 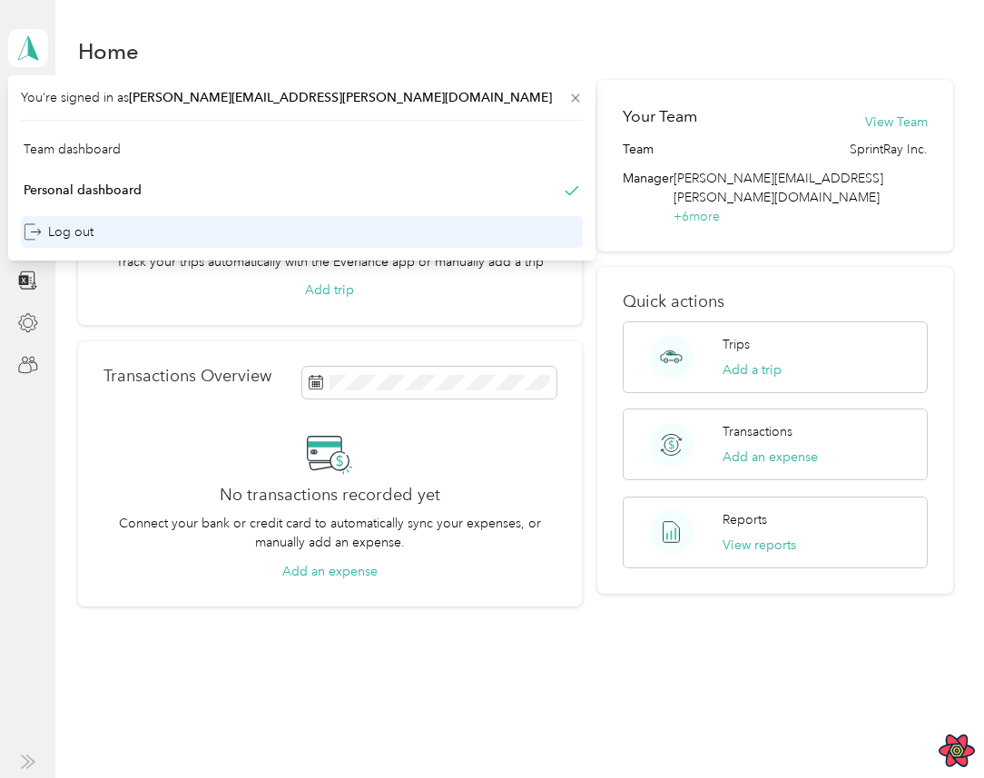 What do you see at coordinates (696, 216) in the screenshot?
I see `span: + 6 more` at bounding box center [696, 216].